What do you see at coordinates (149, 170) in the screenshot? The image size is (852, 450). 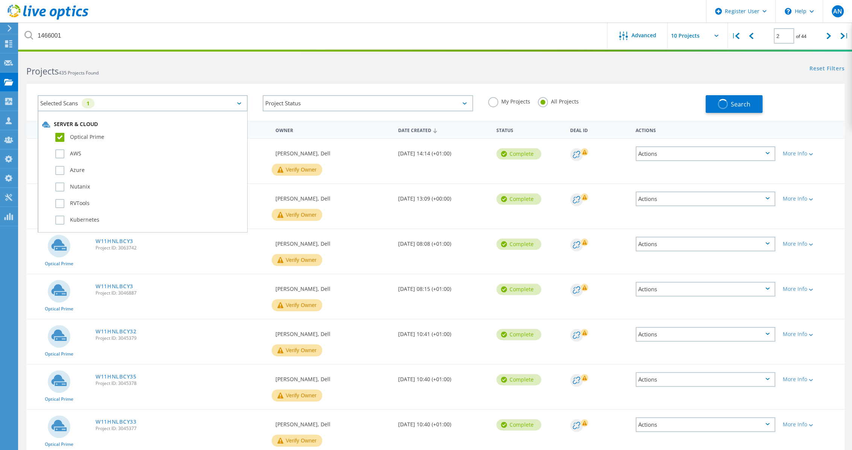 I see `label: Azure` at bounding box center [149, 170].